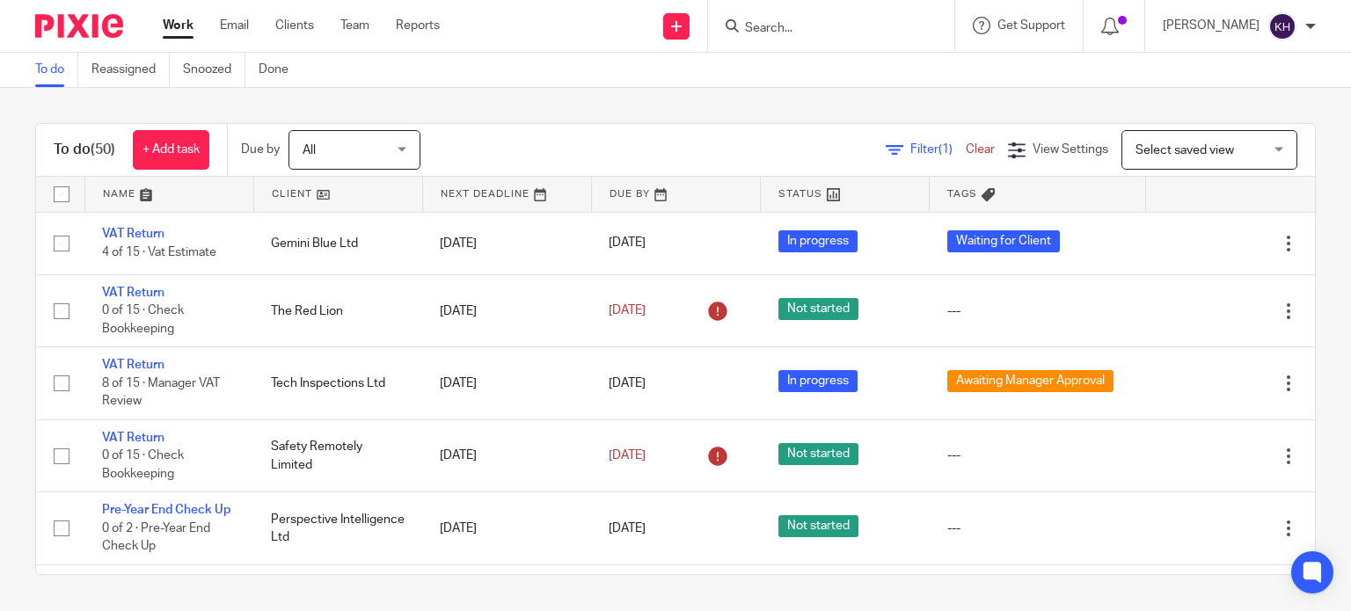  Describe the element at coordinates (962, 194) in the screenshot. I see `span: Tags` at that location.